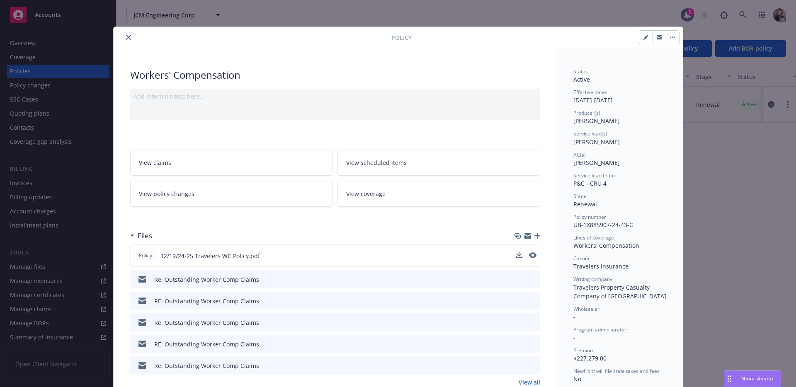  I want to click on span: Policy number, so click(589, 217).